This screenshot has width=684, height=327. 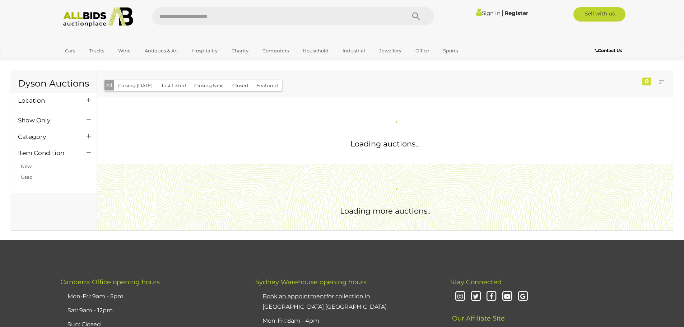 What do you see at coordinates (161, 51) in the screenshot?
I see `a: Antiques & Art` at bounding box center [161, 51].